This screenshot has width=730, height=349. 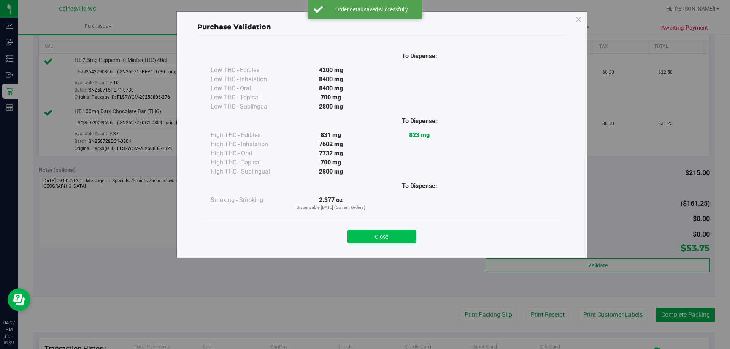 What do you see at coordinates (234, 27) in the screenshot?
I see `span: Purchase Validation` at bounding box center [234, 27].